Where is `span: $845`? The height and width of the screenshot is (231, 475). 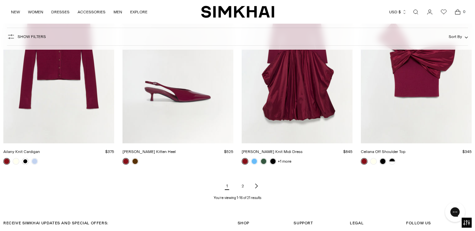 span: $845 is located at coordinates (348, 151).